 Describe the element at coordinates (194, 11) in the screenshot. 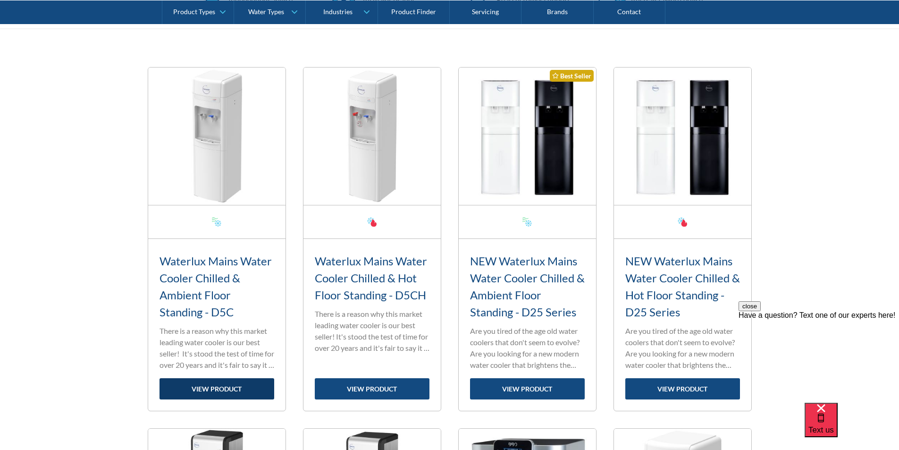

I see `div: Product Types` at that location.